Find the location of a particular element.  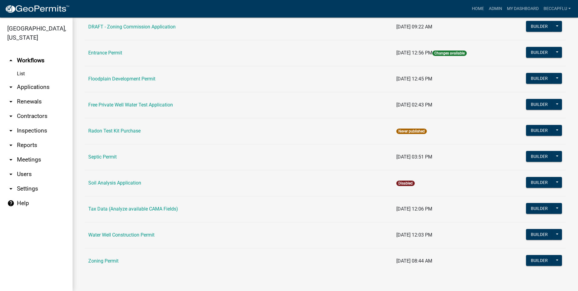

a: BeccaPflu is located at coordinates (557, 9).